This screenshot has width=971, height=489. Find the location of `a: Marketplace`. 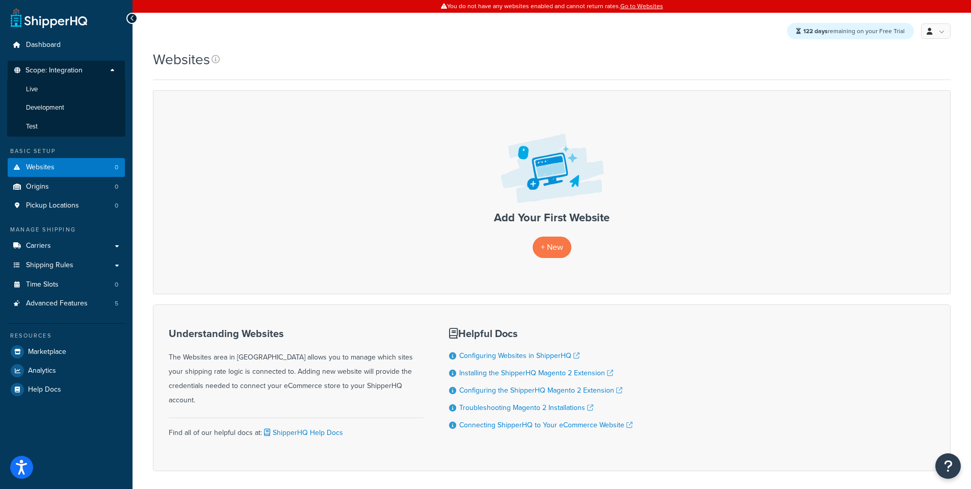

a: Marketplace is located at coordinates (66, 352).